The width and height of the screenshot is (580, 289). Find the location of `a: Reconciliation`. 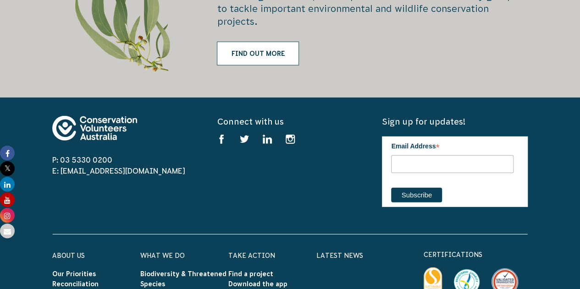

a: Reconciliation is located at coordinates (75, 284).